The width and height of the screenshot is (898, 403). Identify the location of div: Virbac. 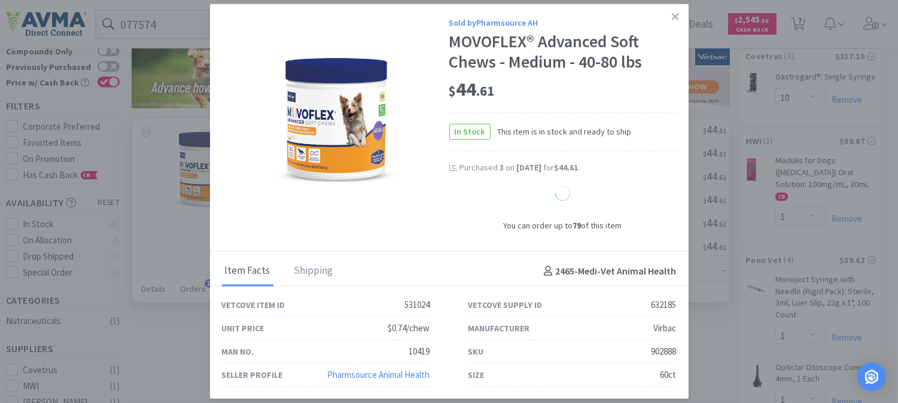
(665, 328).